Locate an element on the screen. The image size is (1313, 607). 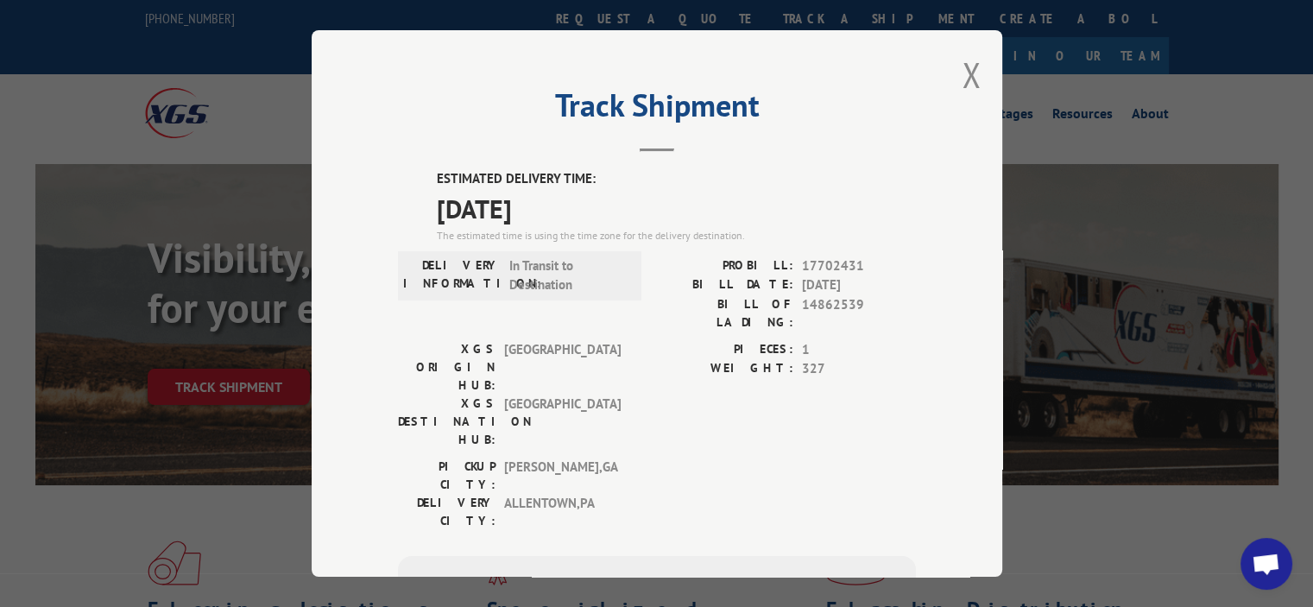
span: 17702431 is located at coordinates (859, 266).